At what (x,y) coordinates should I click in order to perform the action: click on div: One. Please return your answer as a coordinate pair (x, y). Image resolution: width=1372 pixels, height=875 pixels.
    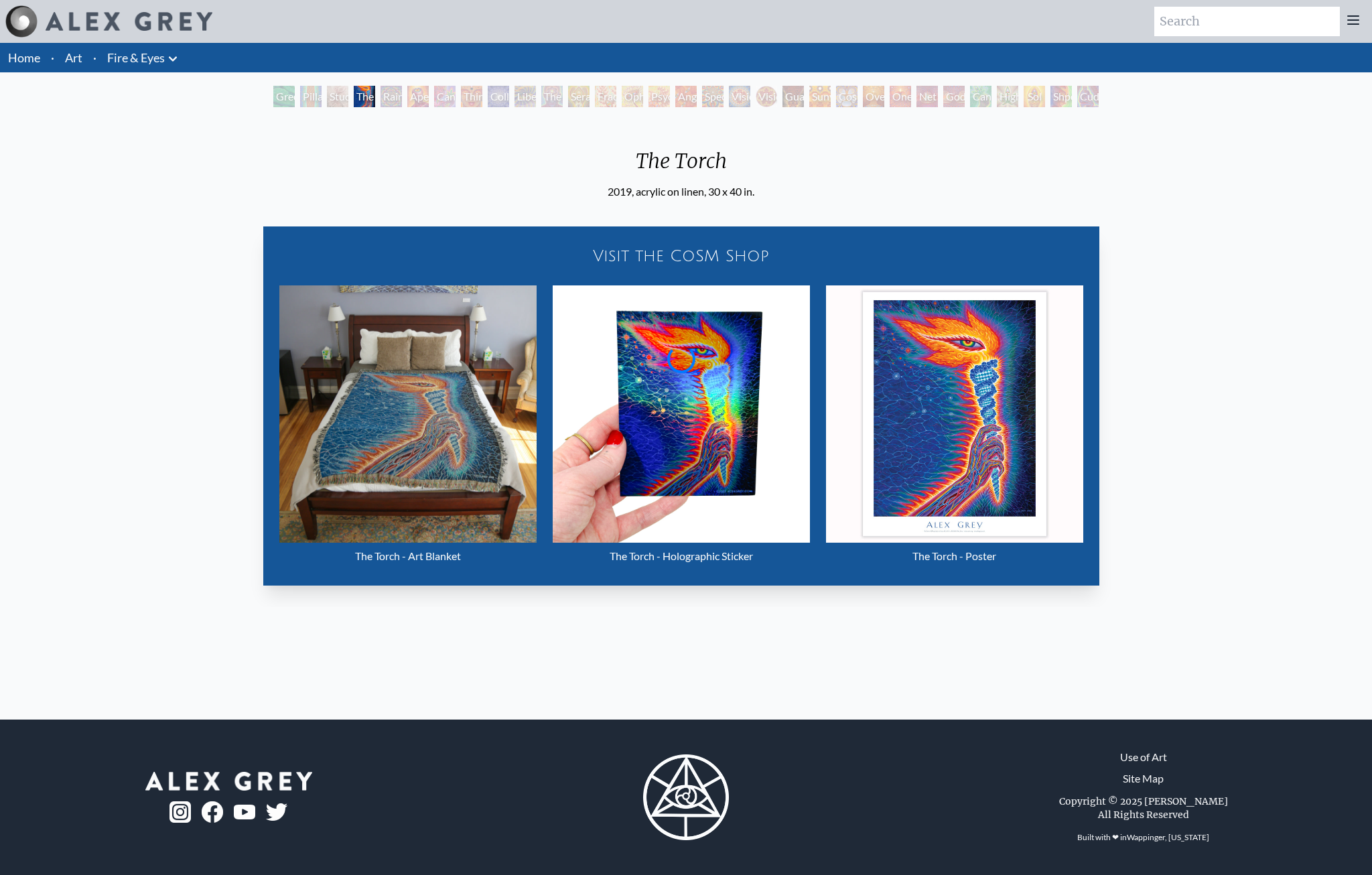
    Looking at the image, I should click on (900, 97).